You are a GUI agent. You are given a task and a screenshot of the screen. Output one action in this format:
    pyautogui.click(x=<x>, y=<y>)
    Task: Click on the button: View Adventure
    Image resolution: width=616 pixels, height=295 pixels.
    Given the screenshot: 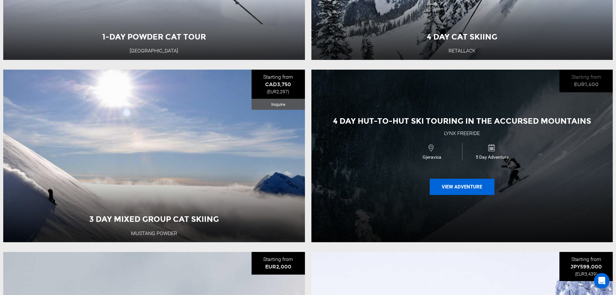 What is the action you would take?
    pyautogui.click(x=462, y=187)
    